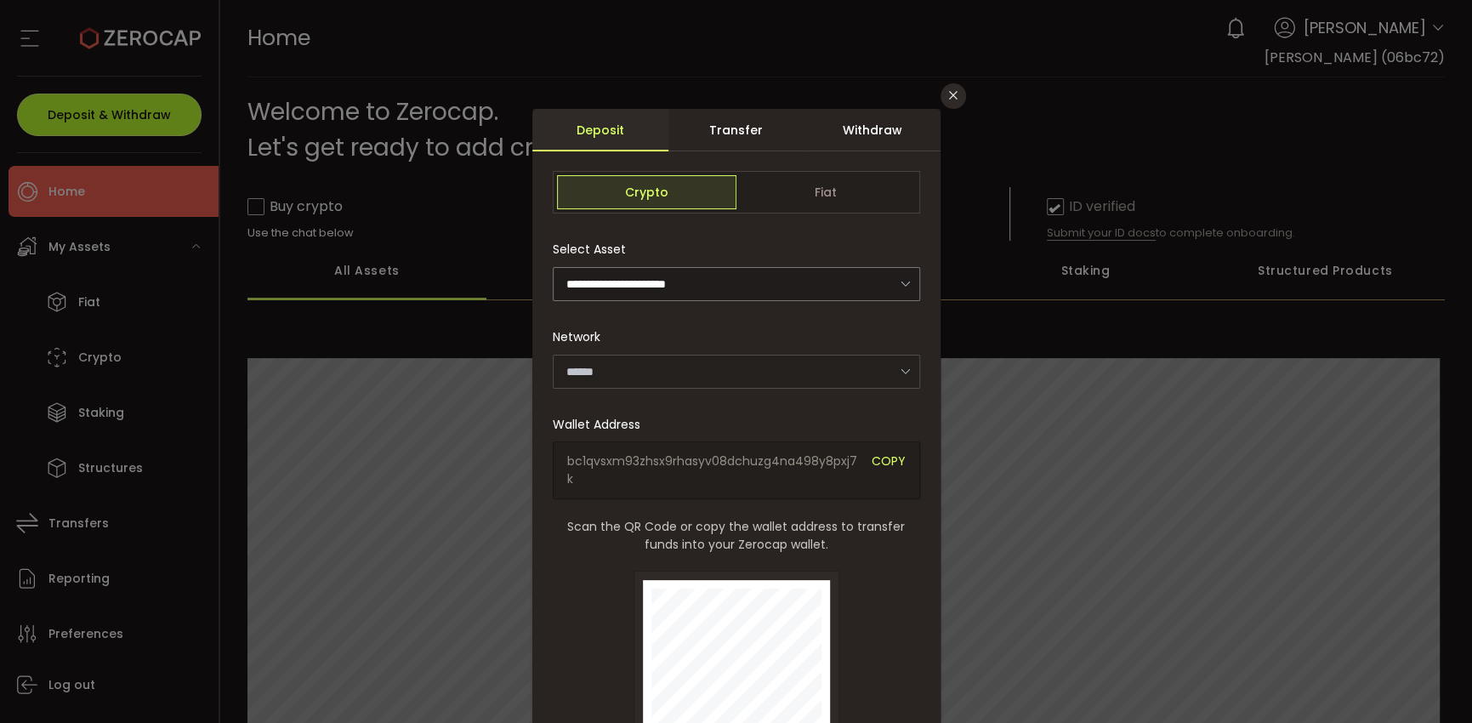 This screenshot has width=1472, height=723. Describe the element at coordinates (582, 337) in the screenshot. I see `label: Network` at that location.